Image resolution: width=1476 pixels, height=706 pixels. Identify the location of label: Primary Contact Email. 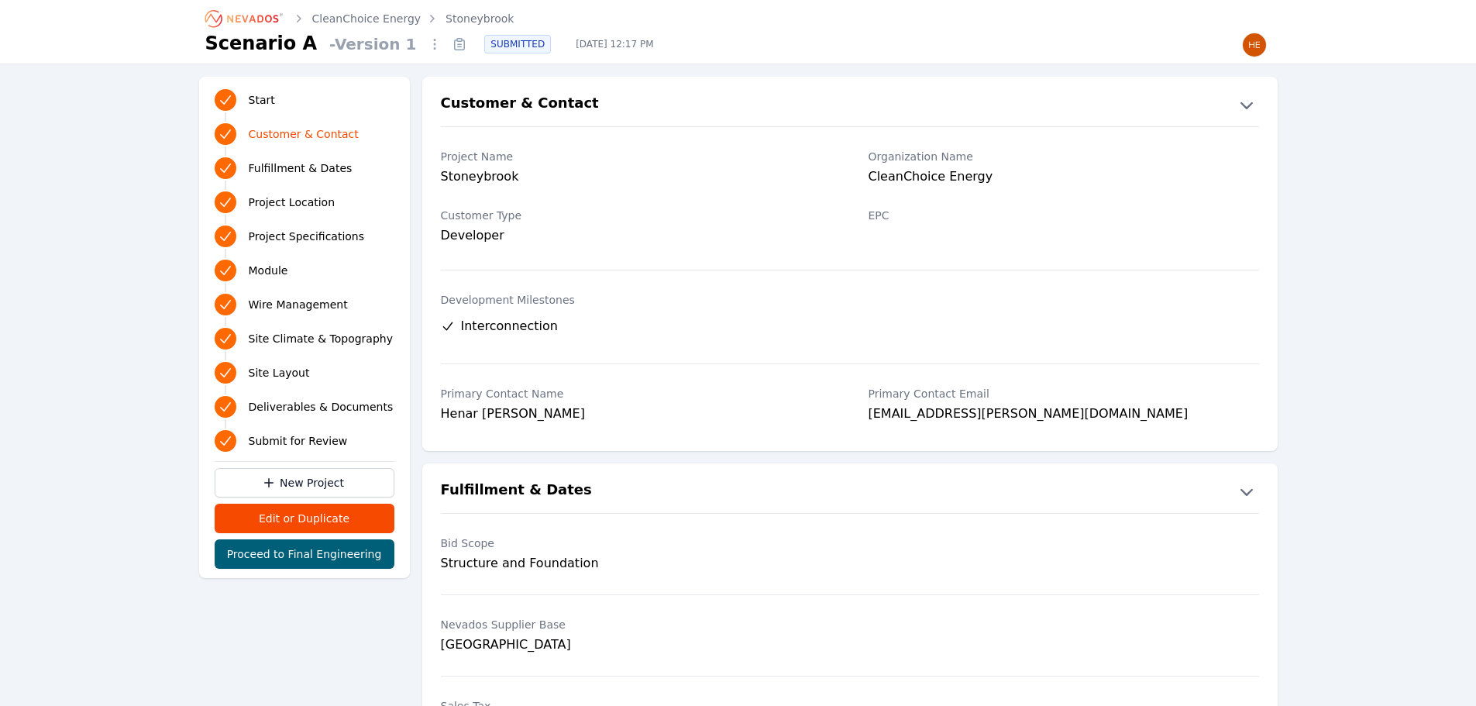
(1064, 394).